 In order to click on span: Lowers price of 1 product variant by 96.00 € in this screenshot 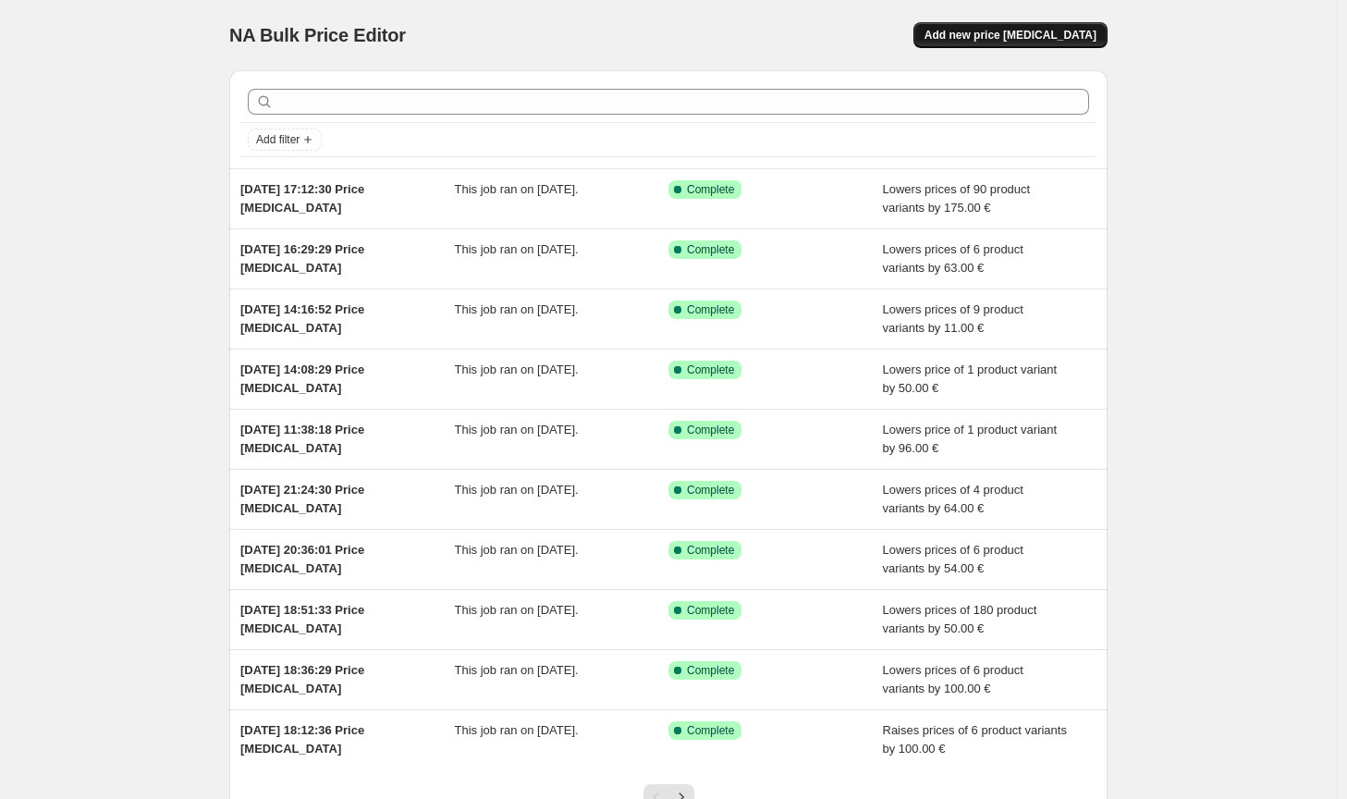, I will do `click(970, 438)`.